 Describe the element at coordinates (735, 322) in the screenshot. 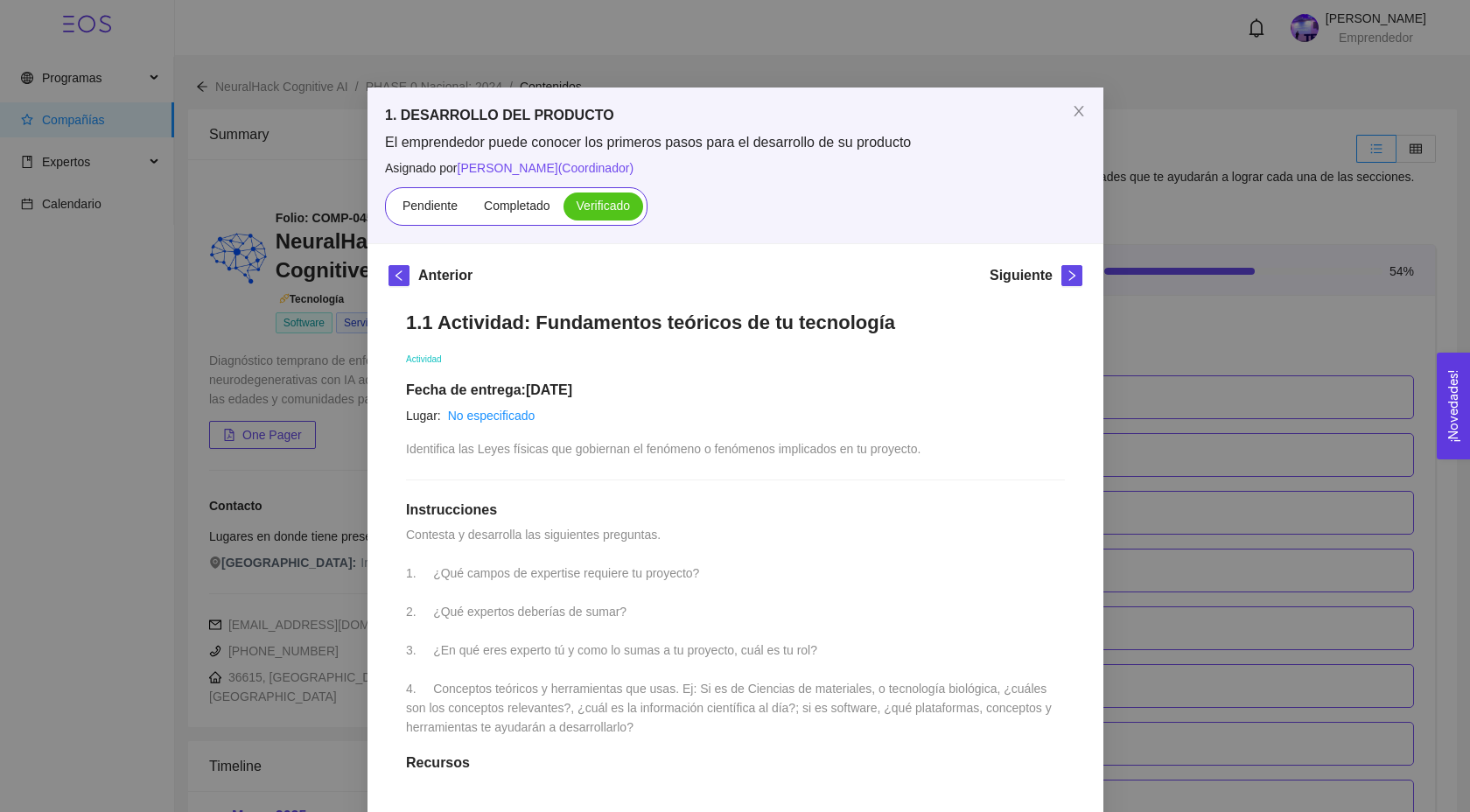

I see `h1: 1.1 Actividad: Fundamentos teóricos de tu tecnología` at that location.